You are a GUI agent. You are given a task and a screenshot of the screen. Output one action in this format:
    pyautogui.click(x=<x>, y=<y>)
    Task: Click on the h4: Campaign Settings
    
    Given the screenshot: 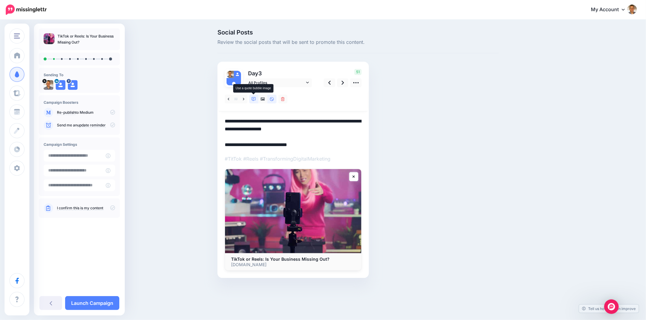 What is the action you would take?
    pyautogui.click(x=79, y=144)
    